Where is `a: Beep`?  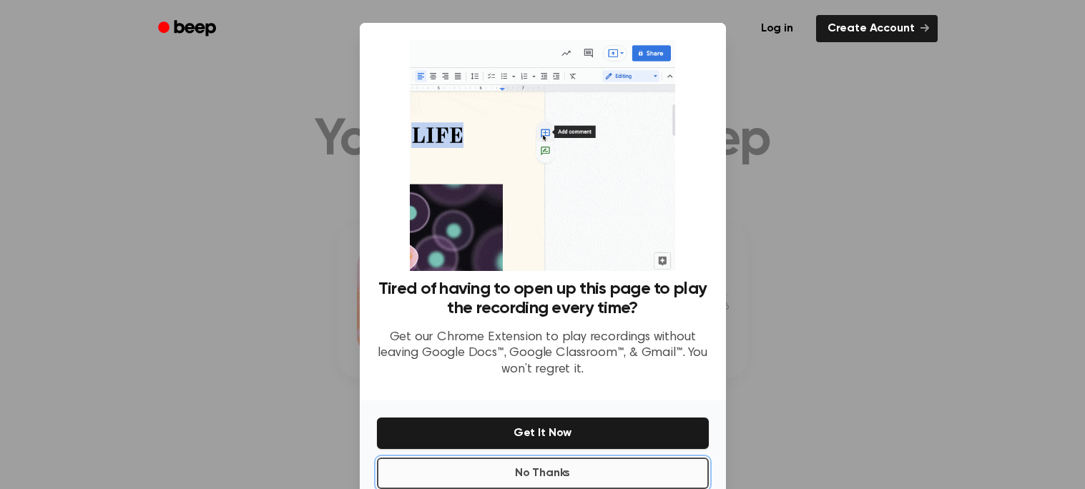
a: Beep is located at coordinates (188, 29).